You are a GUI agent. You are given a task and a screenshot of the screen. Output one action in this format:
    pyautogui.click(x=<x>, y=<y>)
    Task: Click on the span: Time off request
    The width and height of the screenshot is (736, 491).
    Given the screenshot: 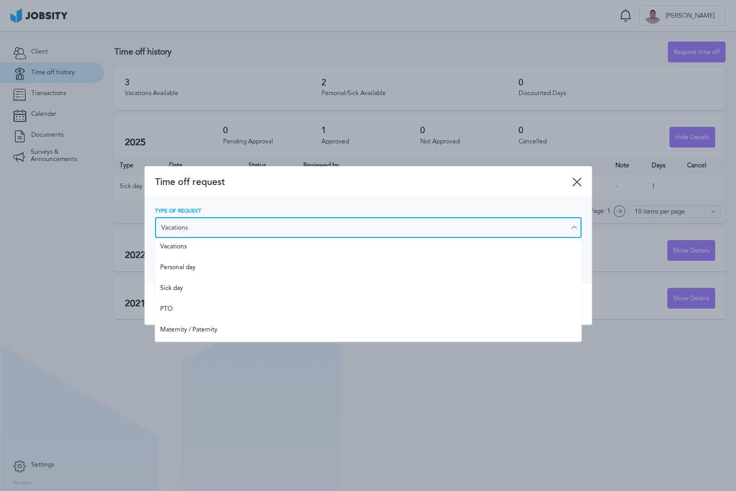 What is the action you would take?
    pyautogui.click(x=363, y=182)
    